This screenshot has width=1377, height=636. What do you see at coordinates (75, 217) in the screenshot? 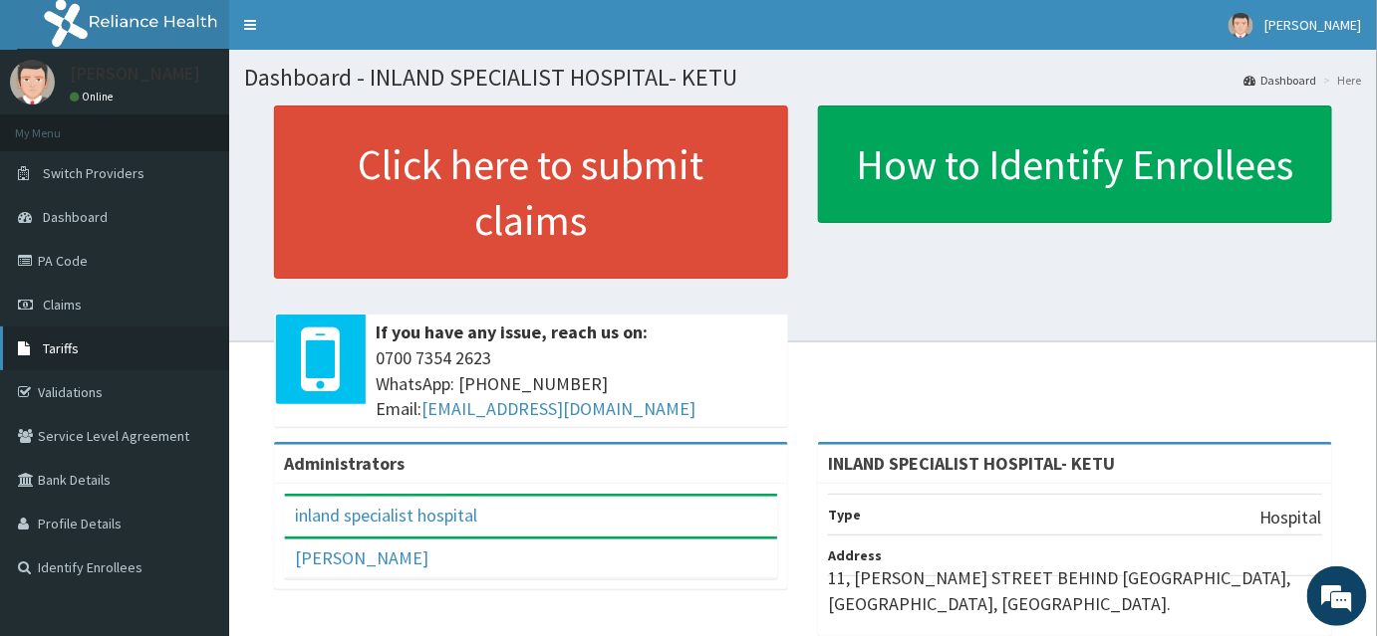
I see `span: Dashboard` at bounding box center [75, 217].